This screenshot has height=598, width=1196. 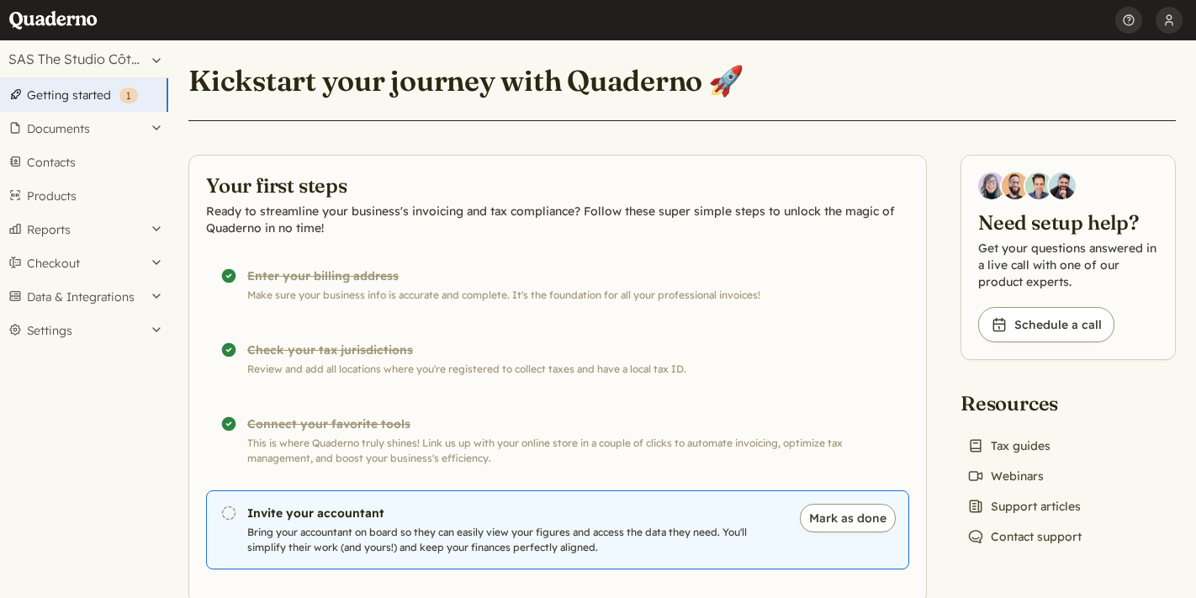 What do you see at coordinates (1008, 446) in the screenshot?
I see `a: Tax guides` at bounding box center [1008, 446].